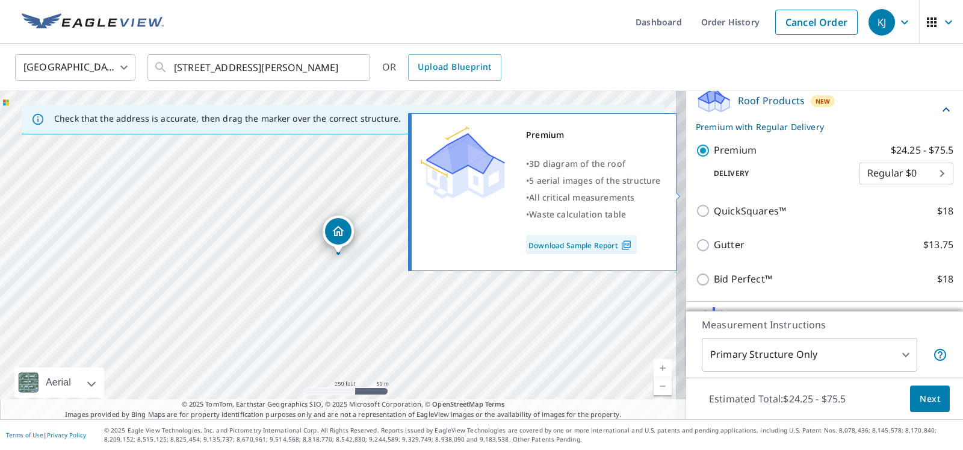 The width and height of the screenshot is (963, 450). What do you see at coordinates (750, 211) in the screenshot?
I see `p: QuickSquares™` at bounding box center [750, 211].